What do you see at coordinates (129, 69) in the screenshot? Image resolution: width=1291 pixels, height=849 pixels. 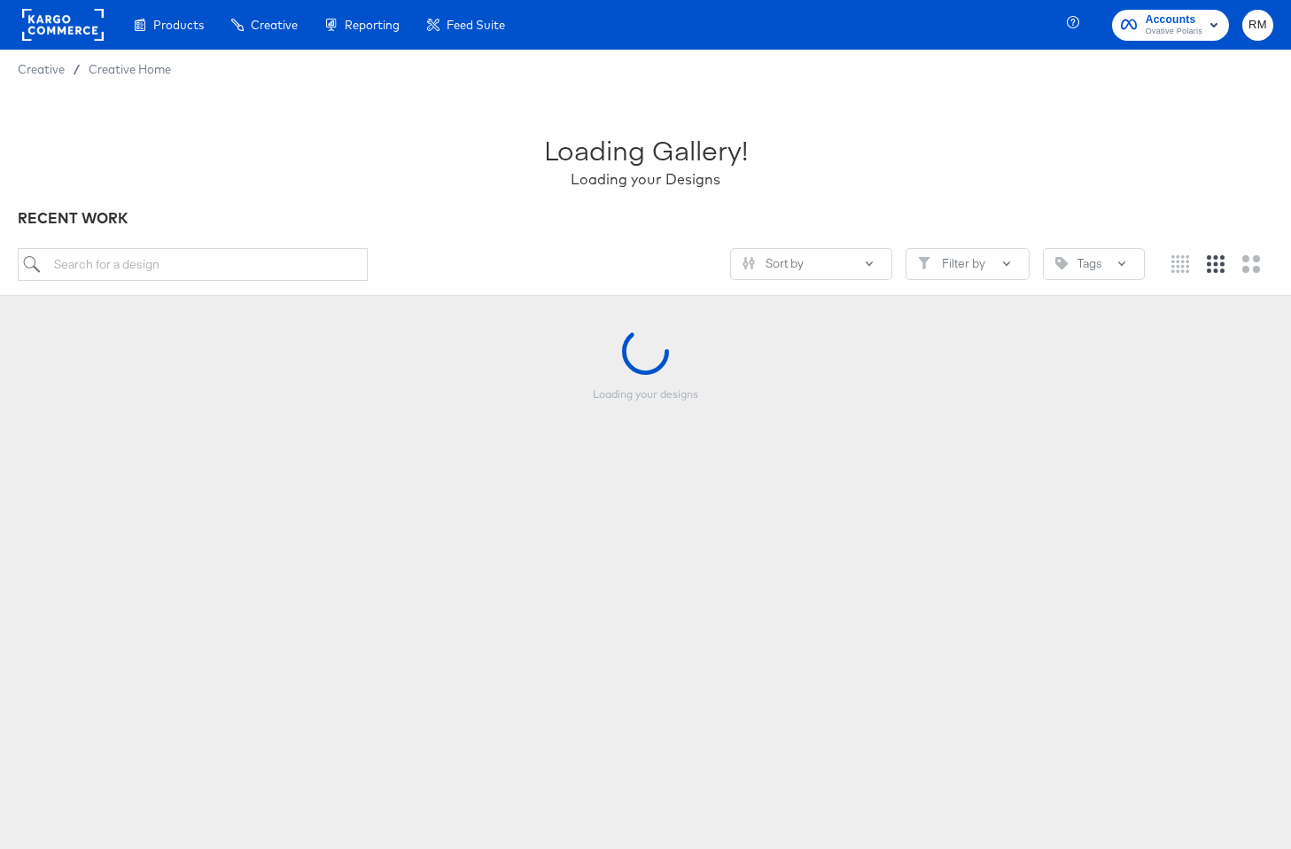 I see `a: Creative Home` at bounding box center [129, 69].